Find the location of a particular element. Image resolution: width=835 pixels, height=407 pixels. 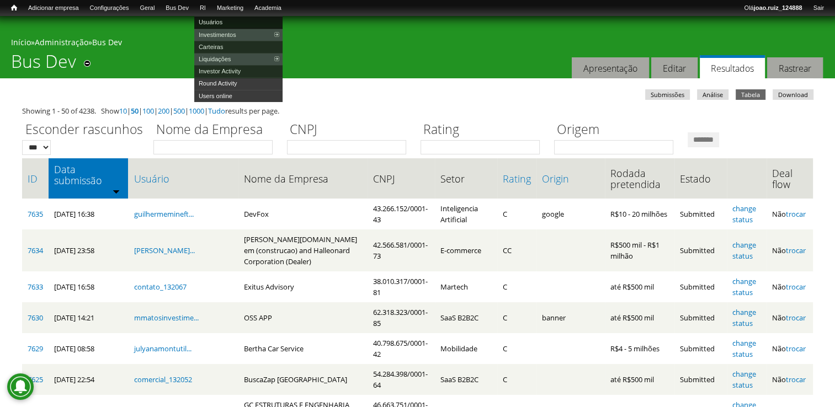

td: 38.010.317/0001-81 is located at coordinates (401, 287).